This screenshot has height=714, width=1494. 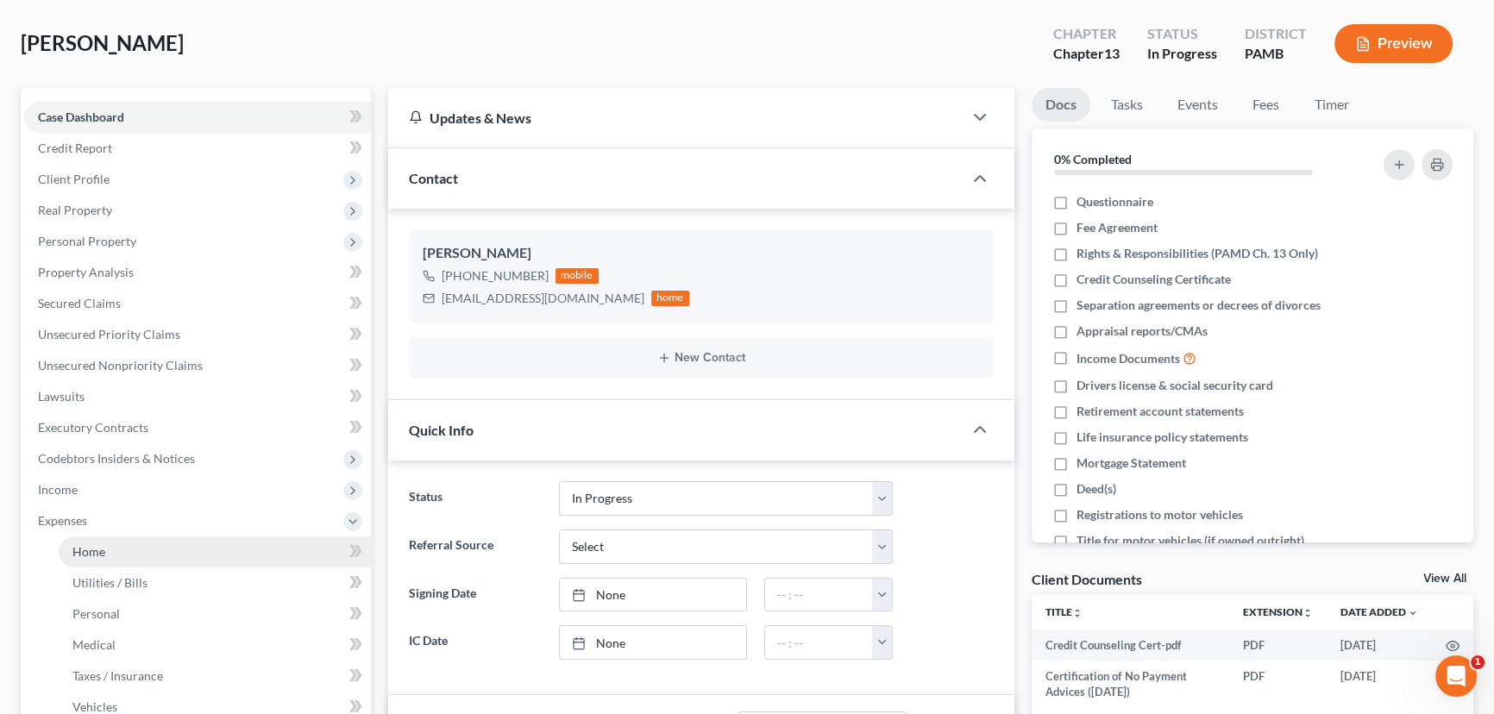 I want to click on a: Extensionunfold_more, so click(x=1277, y=611).